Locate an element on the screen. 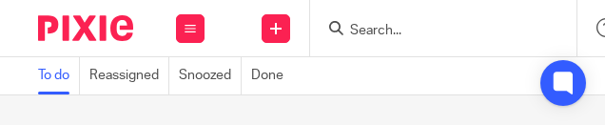 This screenshot has width=605, height=125. a: To do is located at coordinates (59, 75).